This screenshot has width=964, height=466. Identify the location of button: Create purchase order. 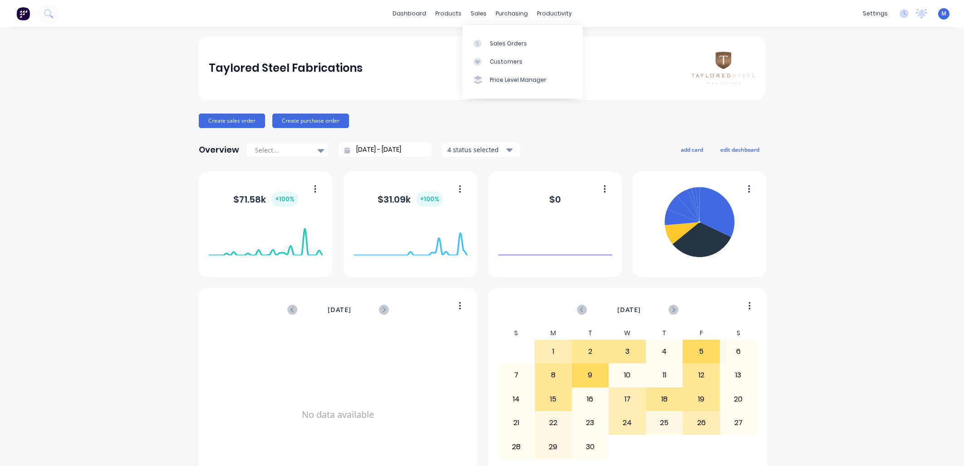
(310, 121).